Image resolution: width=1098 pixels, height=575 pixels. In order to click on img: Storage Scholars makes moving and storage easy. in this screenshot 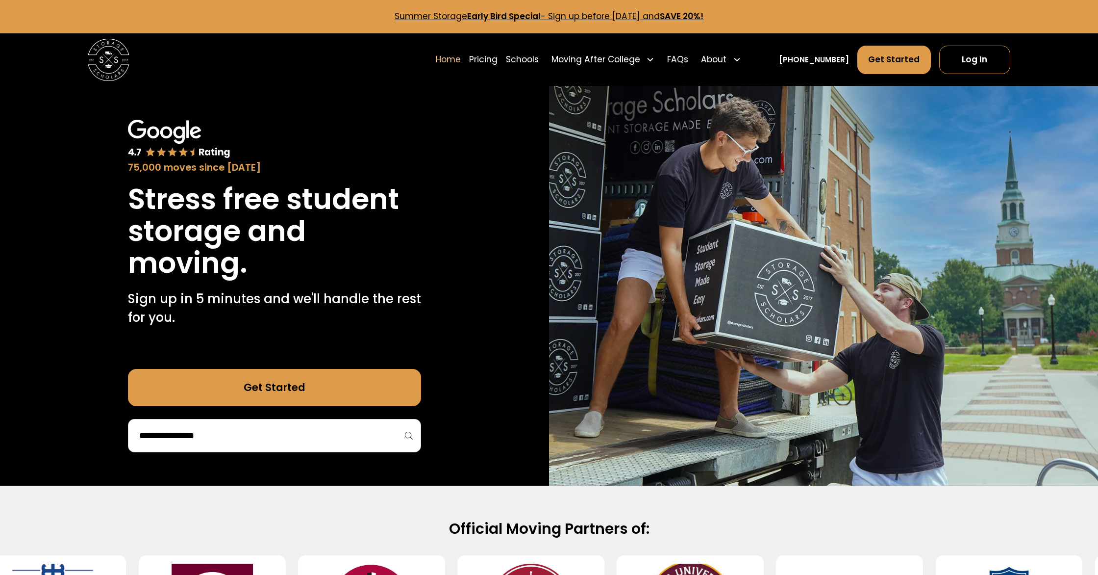, I will do `click(824, 285)`.